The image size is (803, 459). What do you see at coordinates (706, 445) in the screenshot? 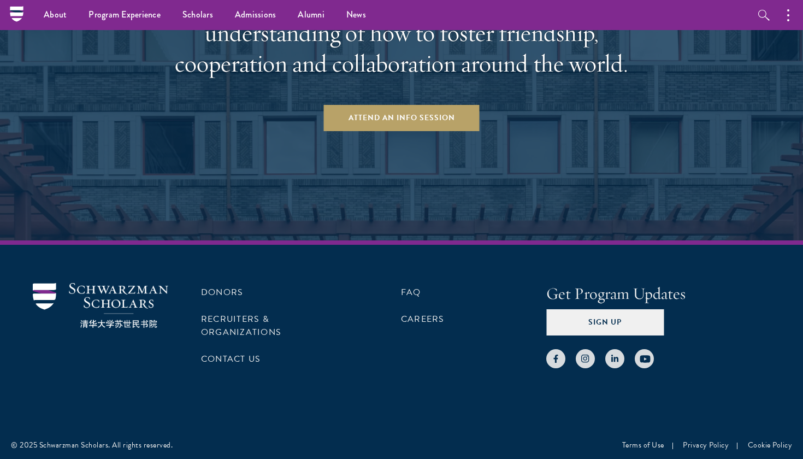
I see `a: Privacy Policy` at bounding box center [706, 445].